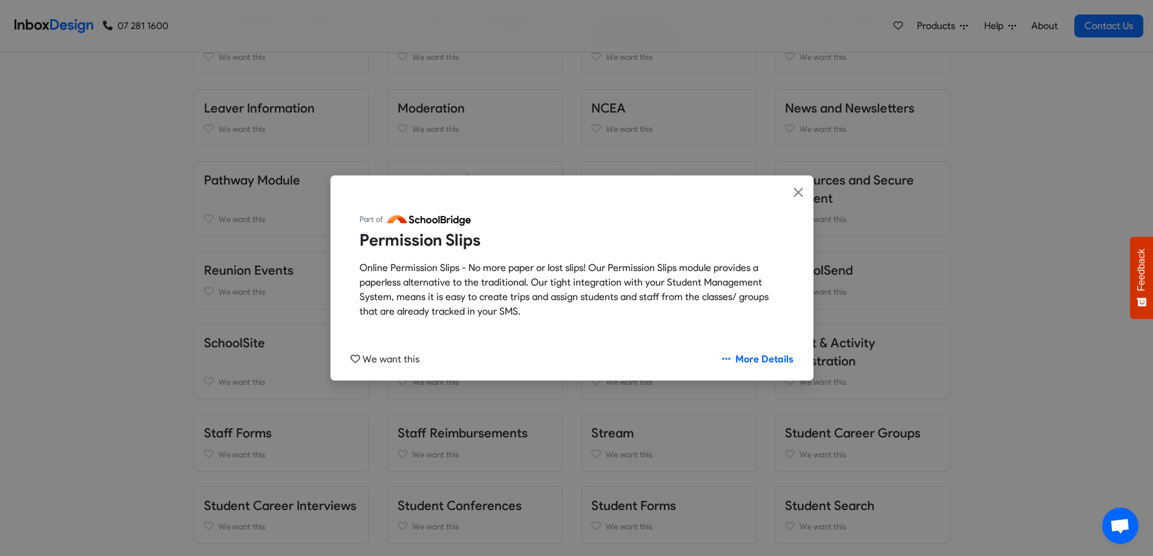 The width and height of the screenshot is (1153, 556). I want to click on h4: Permission Slips, so click(572, 240).